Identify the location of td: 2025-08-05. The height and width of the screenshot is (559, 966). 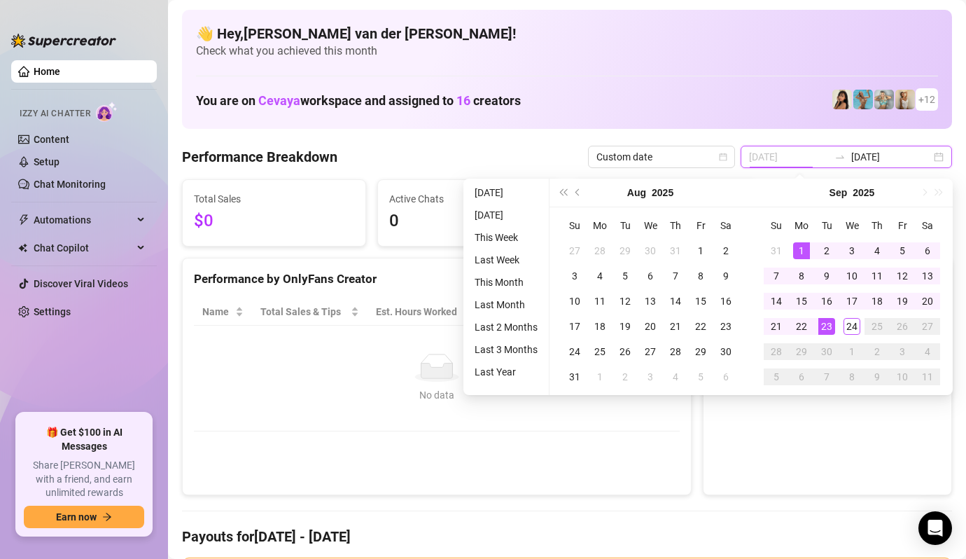
(625, 276).